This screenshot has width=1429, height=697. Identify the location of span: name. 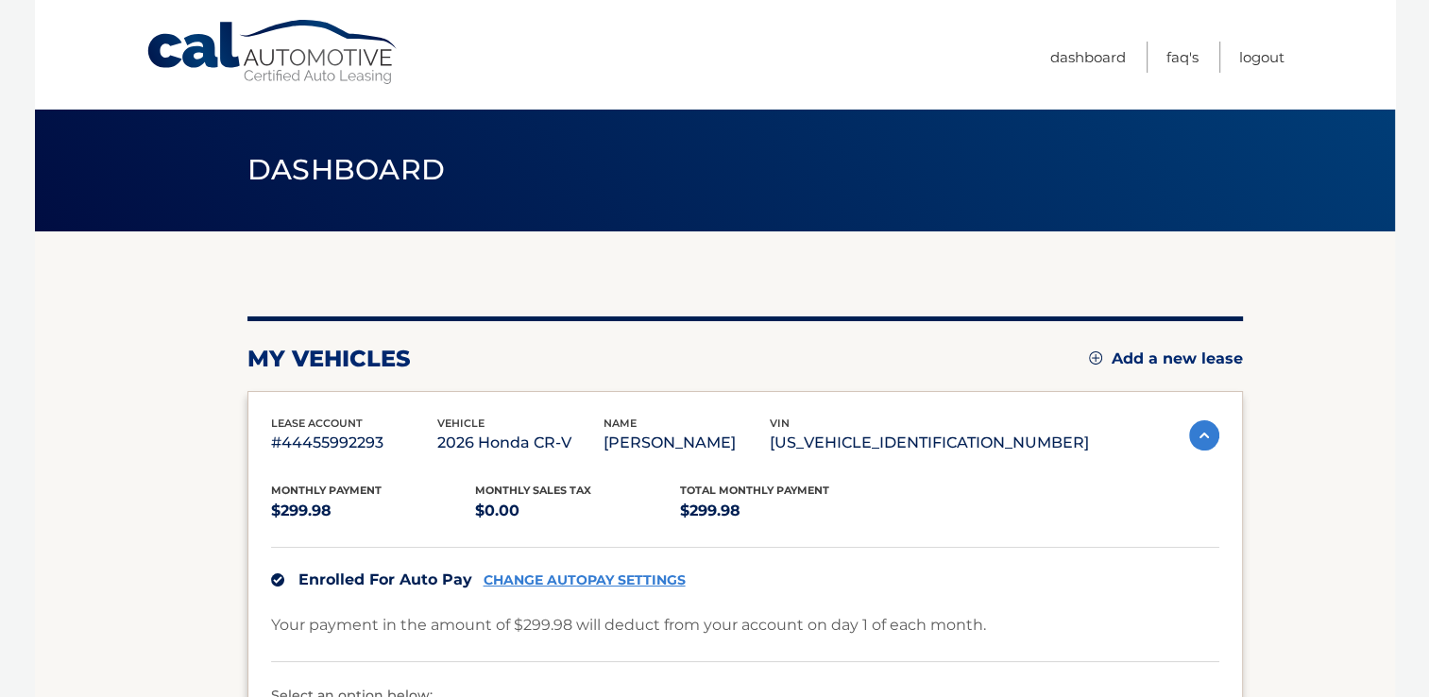
(619, 423).